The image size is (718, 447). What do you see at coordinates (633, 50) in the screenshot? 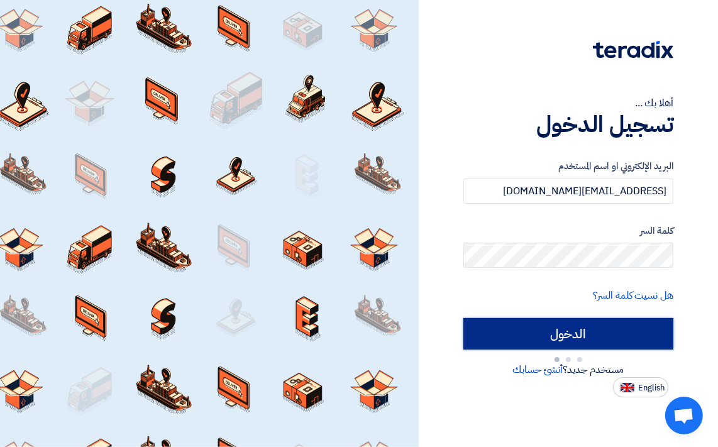
I see `img: Teradix logo` at bounding box center [633, 50].